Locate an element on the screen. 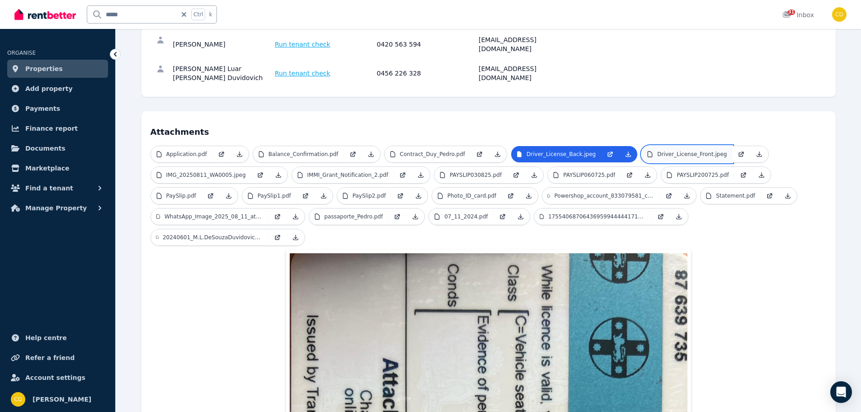 The height and width of the screenshot is (412, 861). p: Driver_License_Back.jpeg is located at coordinates (561, 154).